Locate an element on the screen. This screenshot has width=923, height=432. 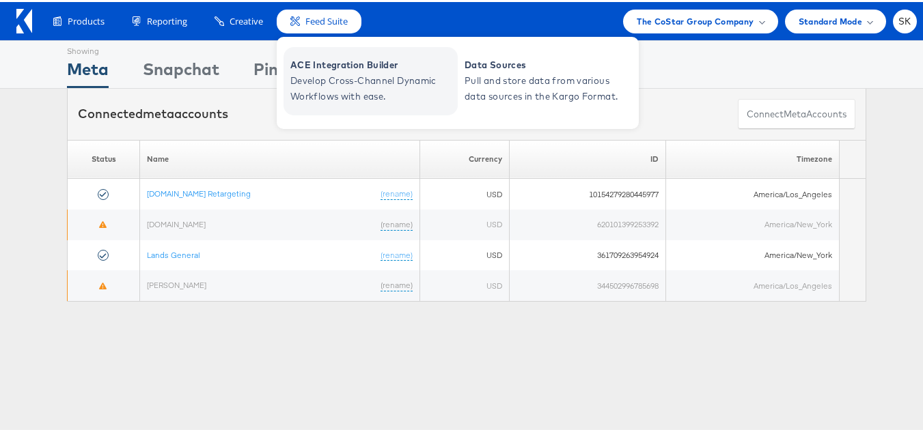
td: 344502996785698 is located at coordinates (587, 283).